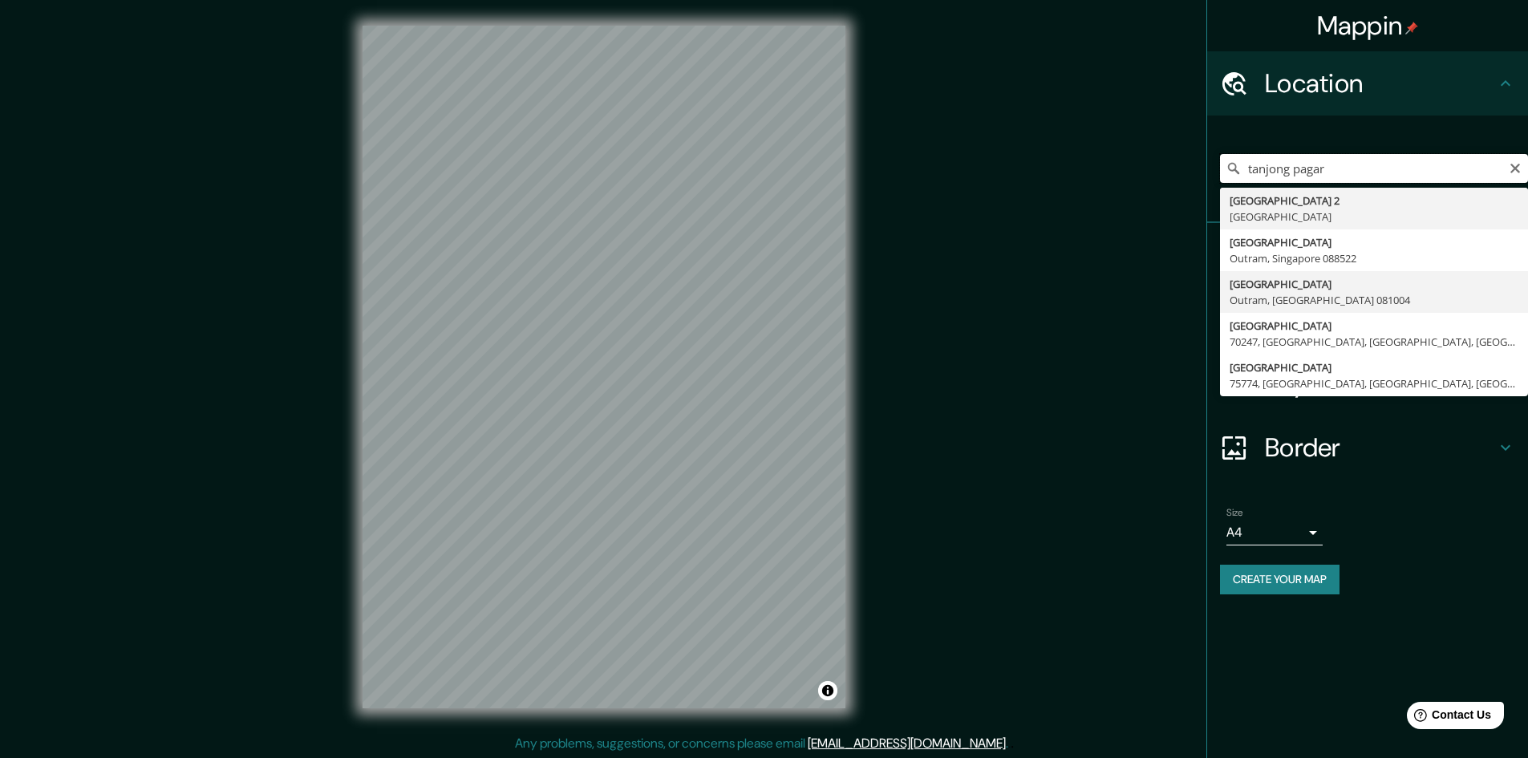 This screenshot has width=1528, height=758. I want to click on div: A4, so click(1275, 533).